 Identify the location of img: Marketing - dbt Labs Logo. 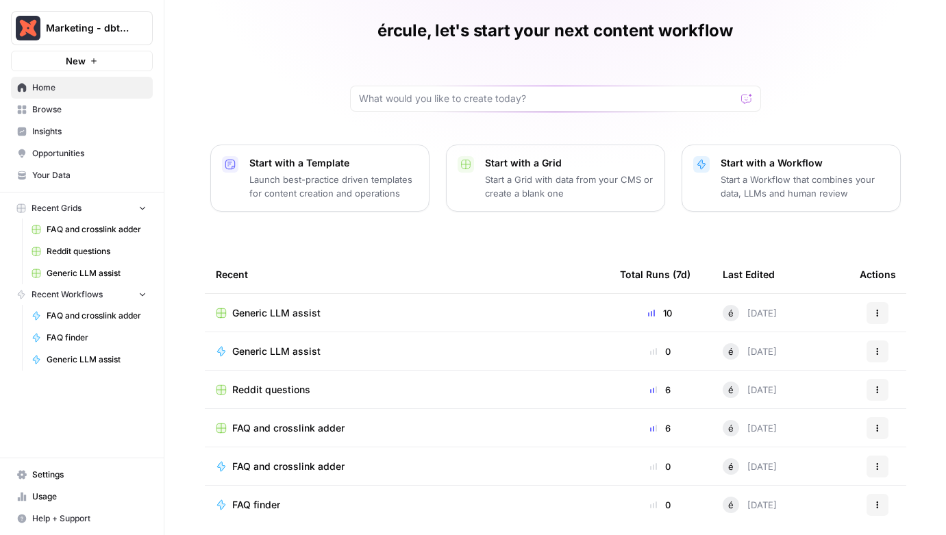
(28, 28).